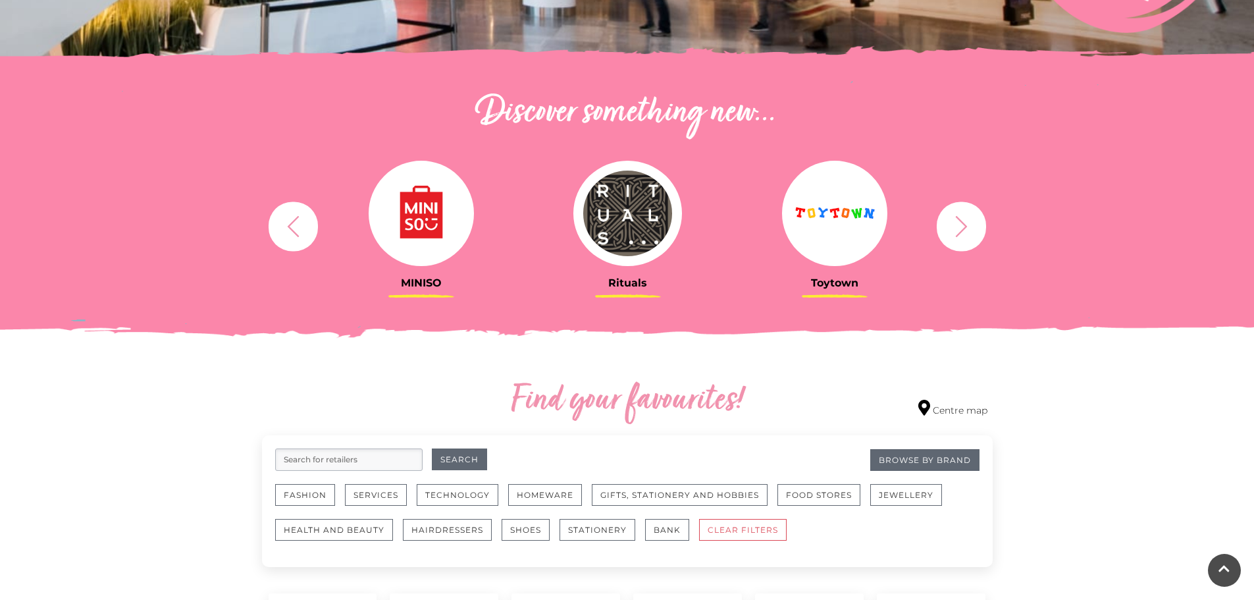 The height and width of the screenshot is (600, 1254). I want to click on h3: Toytown, so click(835, 282).